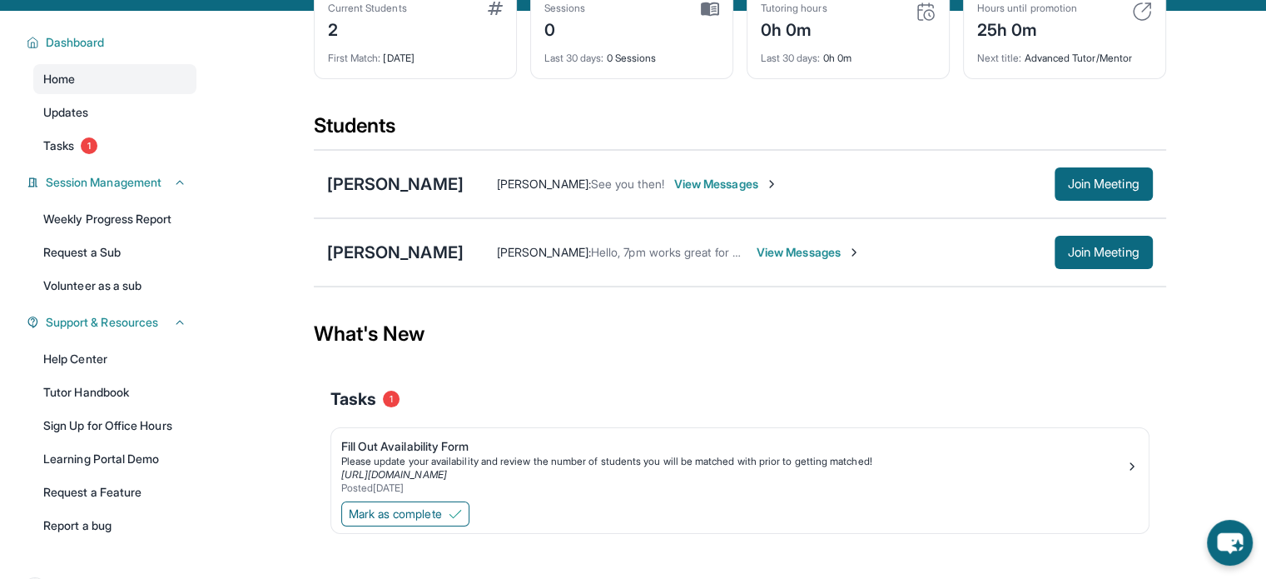 The image size is (1266, 579). Describe the element at coordinates (115, 252) in the screenshot. I see `a: Request a Sub` at that location.